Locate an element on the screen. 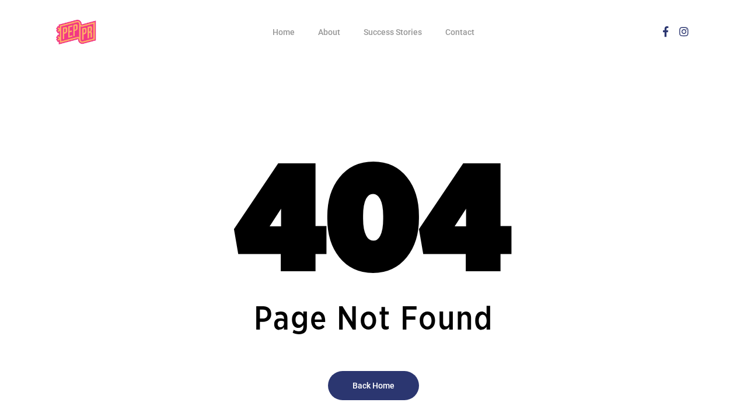 The height and width of the screenshot is (420, 747). span: Home is located at coordinates (284, 32).